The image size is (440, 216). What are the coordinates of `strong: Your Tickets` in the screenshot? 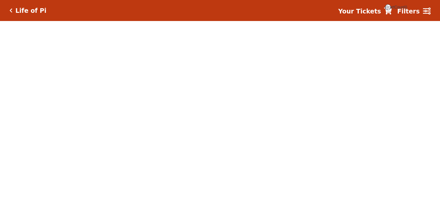 It's located at (360, 11).